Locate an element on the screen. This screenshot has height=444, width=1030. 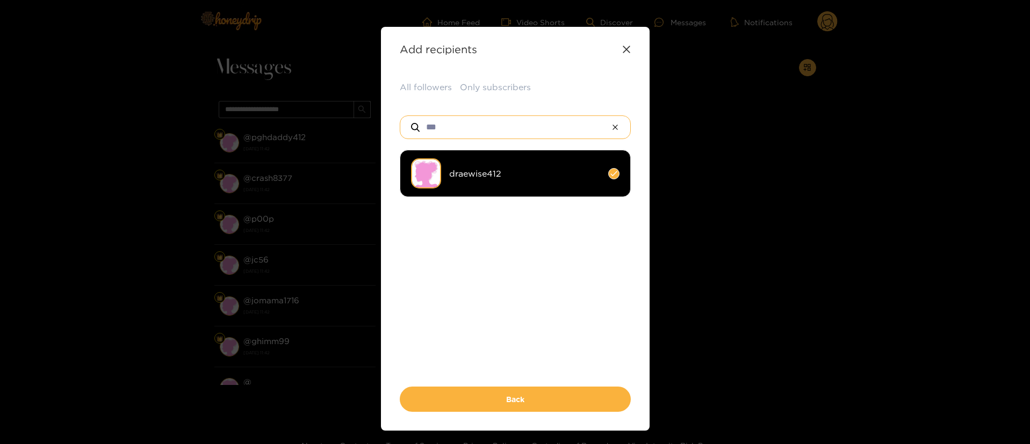
strong: Add recipients is located at coordinates (438, 49).